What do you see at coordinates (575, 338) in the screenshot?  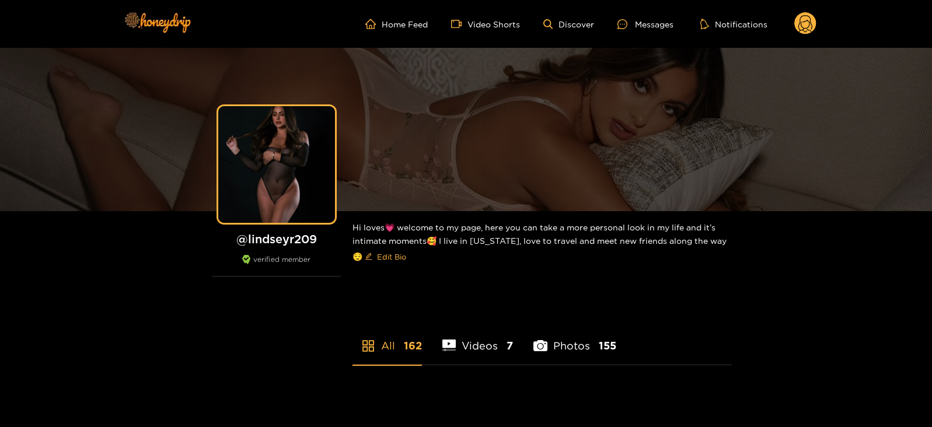 I see `li: Photos` at bounding box center [575, 338].